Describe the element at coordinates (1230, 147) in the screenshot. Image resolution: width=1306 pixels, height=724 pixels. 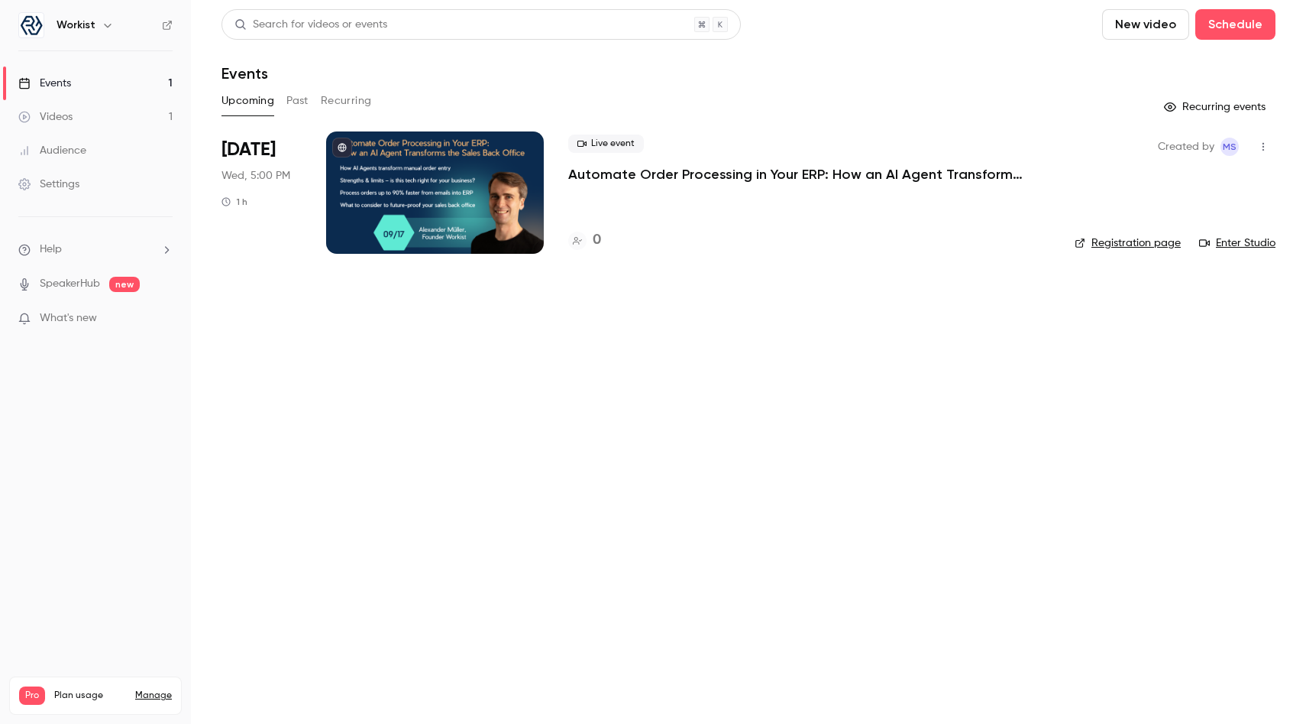
I see `span: Max Sauermilch` at that location.